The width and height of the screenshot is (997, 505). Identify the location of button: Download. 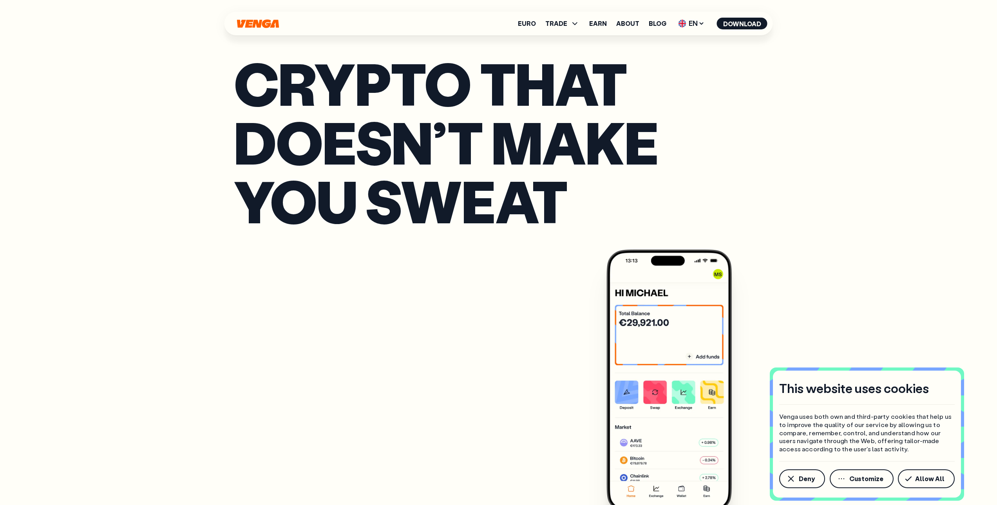
(742, 23).